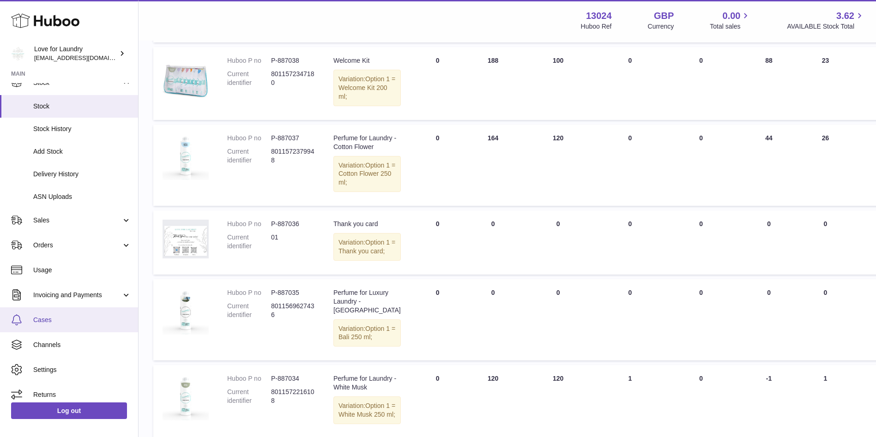  Describe the element at coordinates (367, 224) in the screenshot. I see `div: Thank you card` at that location.